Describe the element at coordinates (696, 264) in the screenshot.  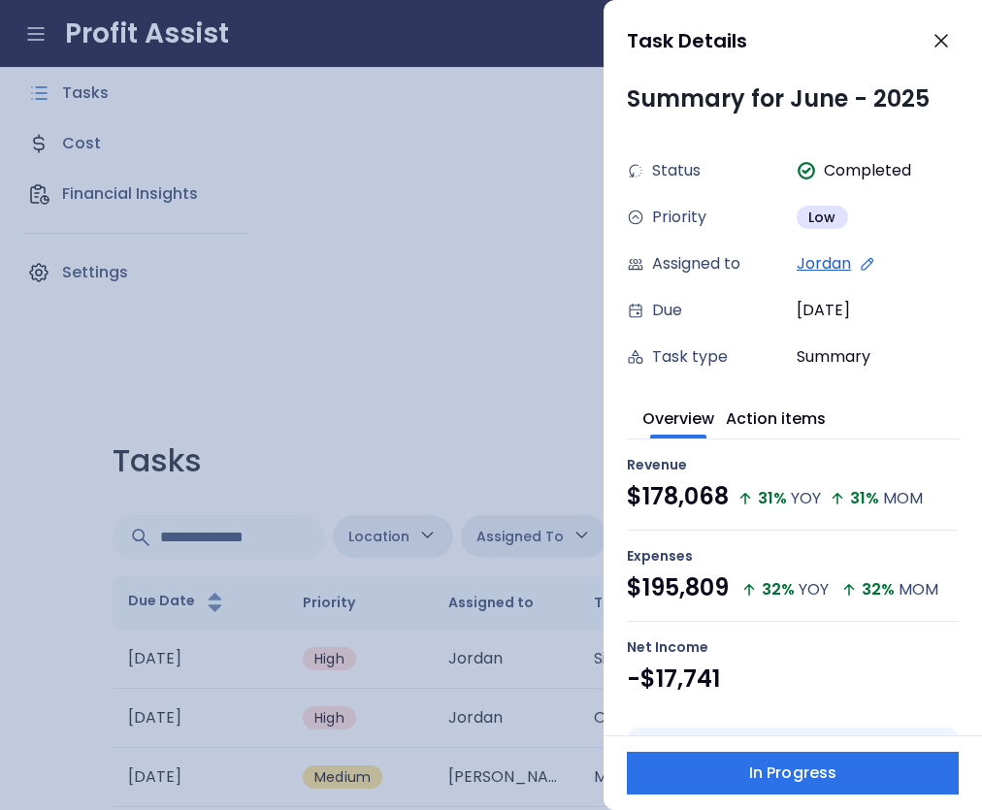
I see `span: Assigned to` at that location.